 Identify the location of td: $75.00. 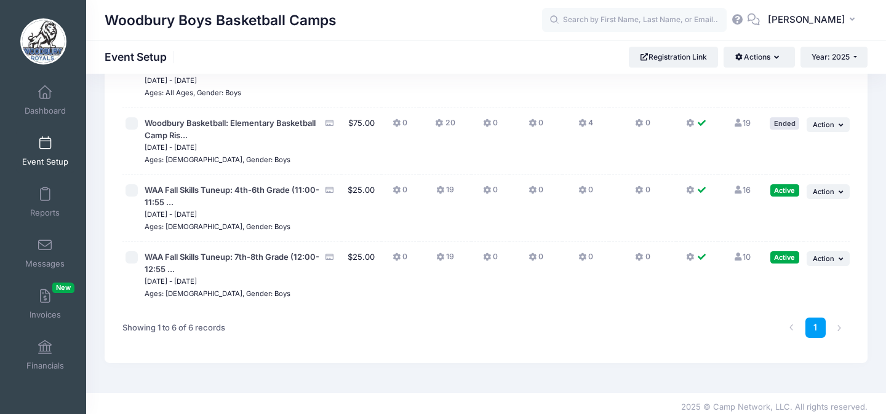
(361, 141).